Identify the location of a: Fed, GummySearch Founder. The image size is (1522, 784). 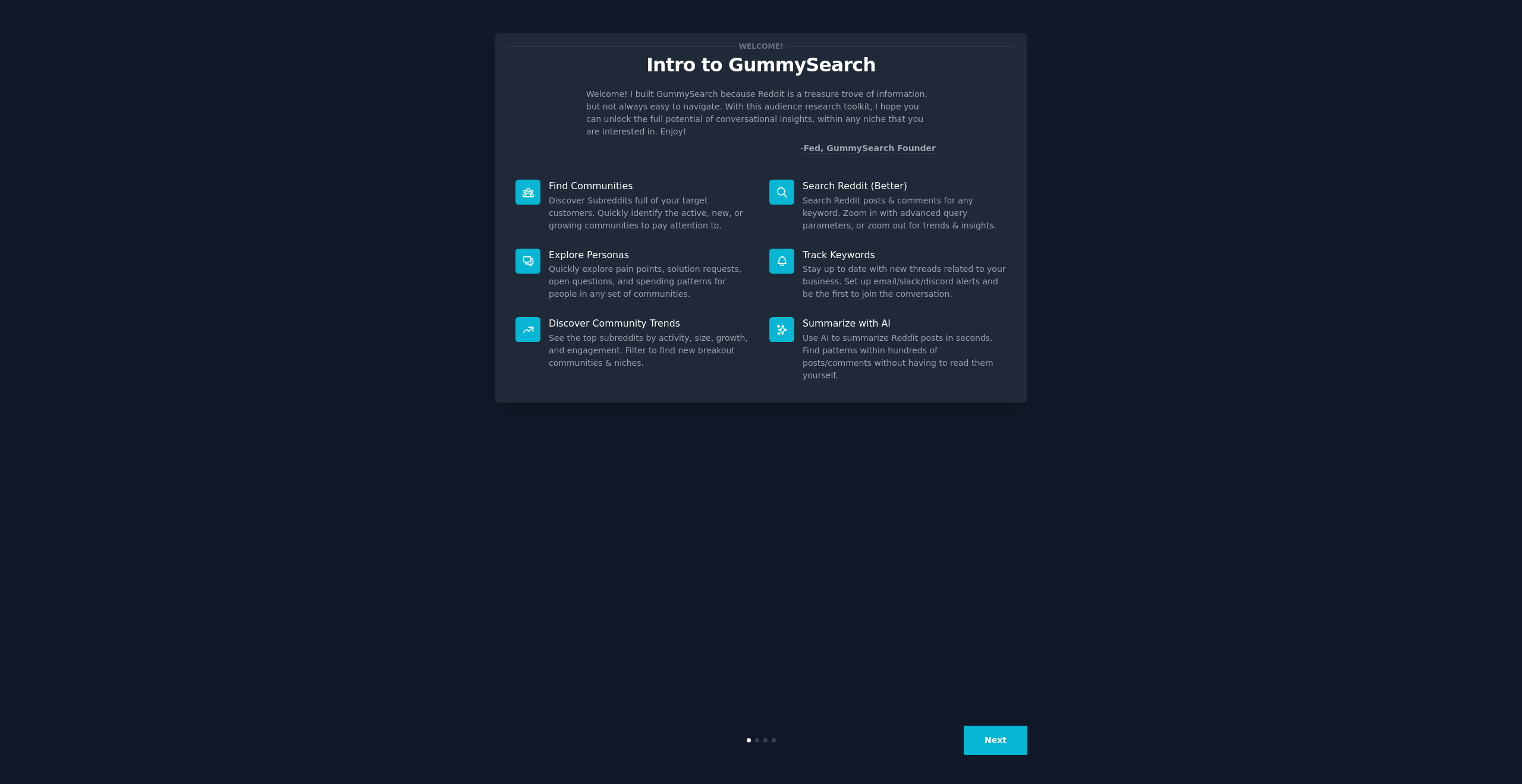
(870, 148).